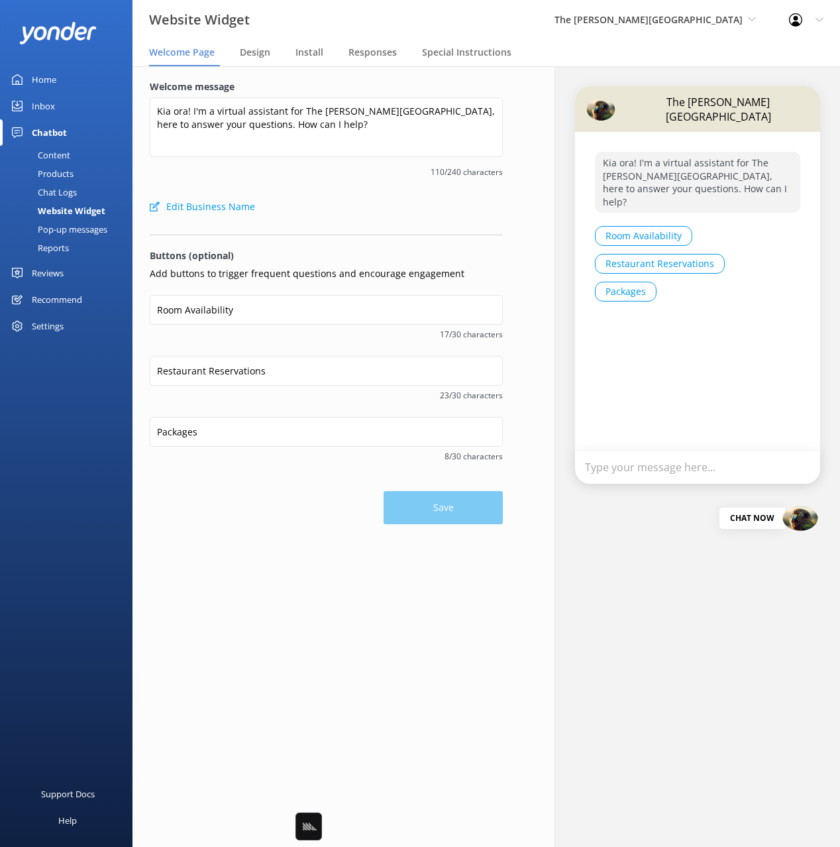 Image resolution: width=840 pixels, height=847 pixels. What do you see at coordinates (58, 229) in the screenshot?
I see `div: Pop-up messages` at bounding box center [58, 229].